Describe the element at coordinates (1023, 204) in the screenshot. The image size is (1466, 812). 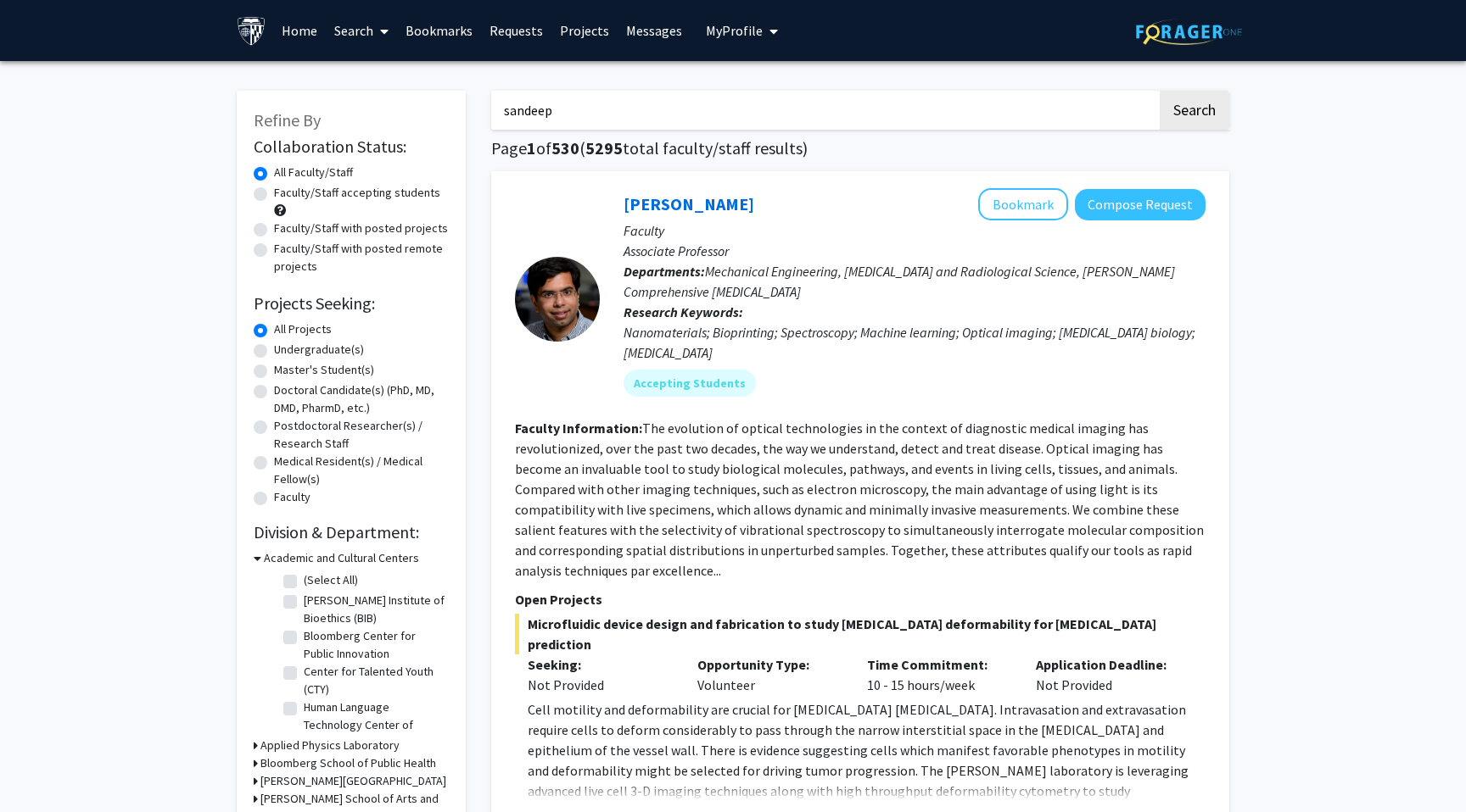
I see `button: Add Ishan Barman to Bookmarks` at that location.